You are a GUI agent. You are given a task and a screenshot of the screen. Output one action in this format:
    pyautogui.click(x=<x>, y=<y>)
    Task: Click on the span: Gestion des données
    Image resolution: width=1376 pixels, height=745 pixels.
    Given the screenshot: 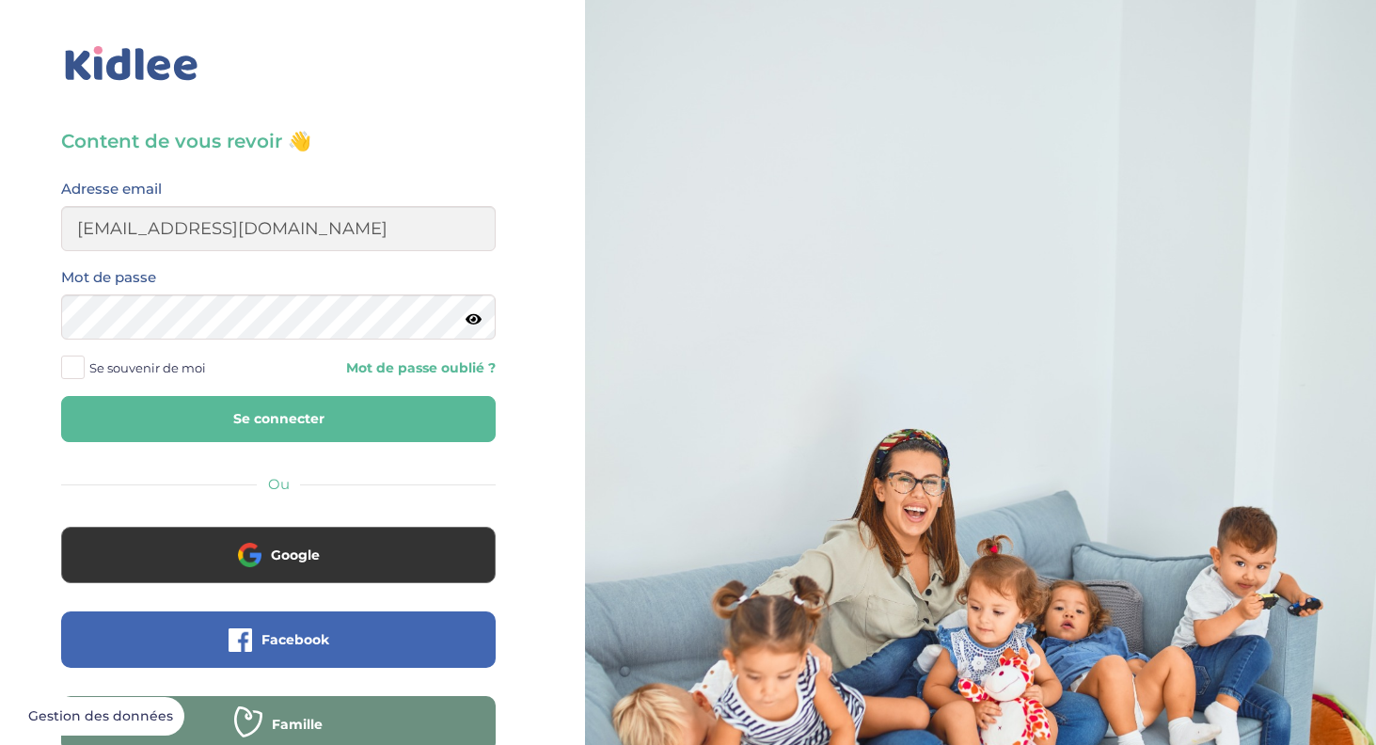 What is the action you would take?
    pyautogui.click(x=101, y=717)
    